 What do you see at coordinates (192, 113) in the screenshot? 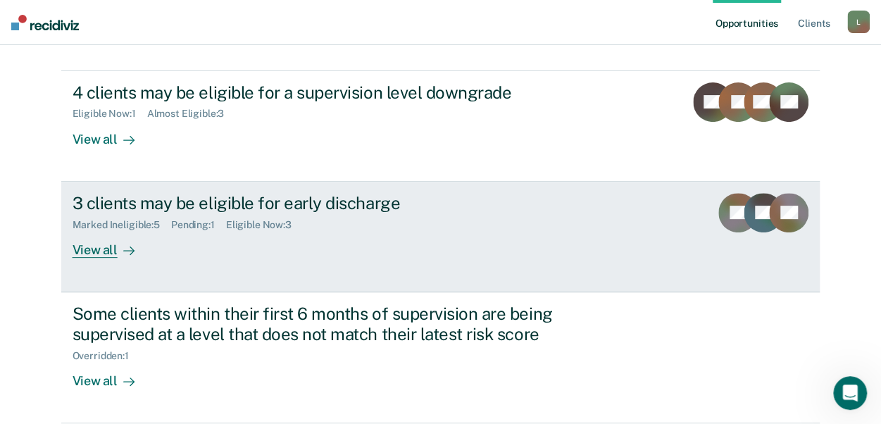
I see `div: Almost Eligible : 3` at bounding box center [192, 113].